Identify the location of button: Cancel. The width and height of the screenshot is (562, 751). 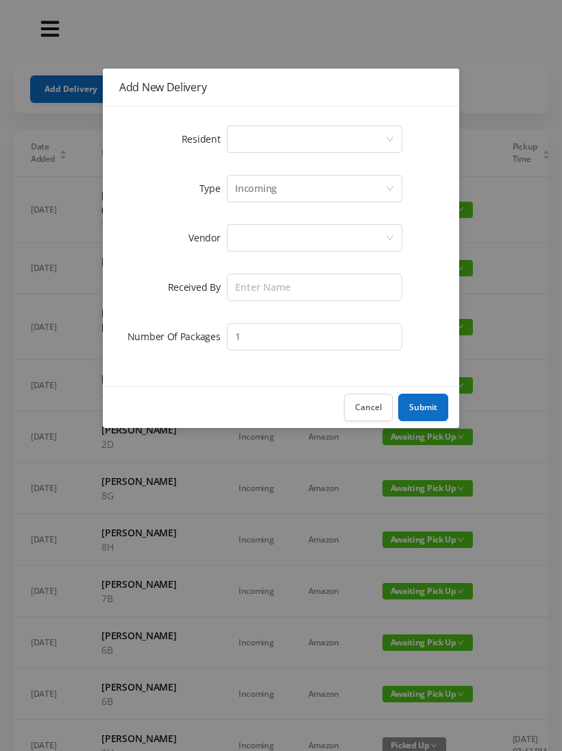
(368, 407).